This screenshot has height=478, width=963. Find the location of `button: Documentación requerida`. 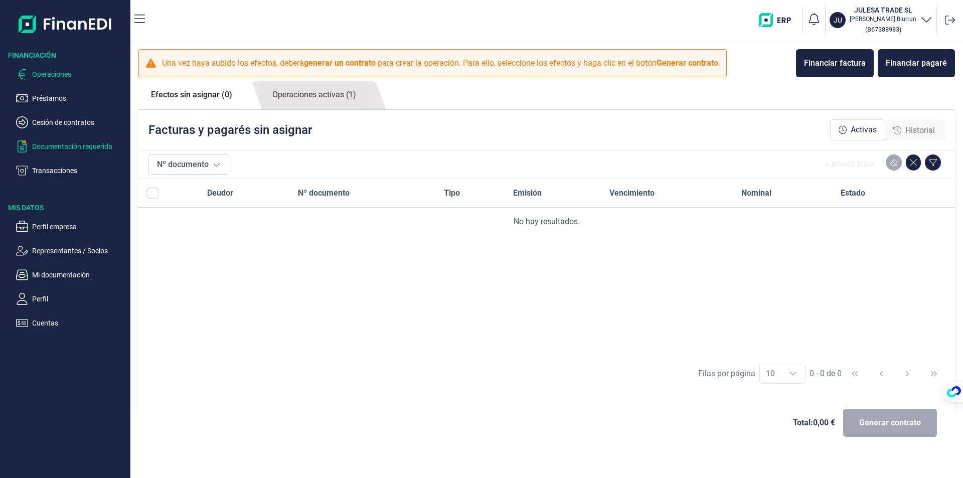

button: Documentación requerida is located at coordinates (71, 146).